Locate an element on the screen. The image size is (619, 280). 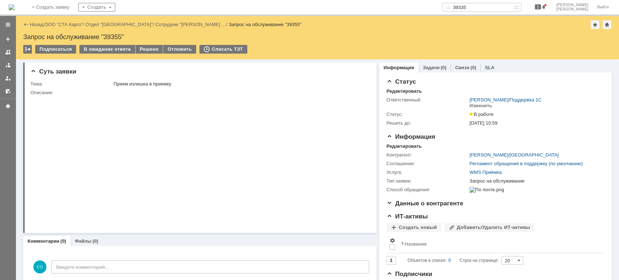
span: Информация is located at coordinates (411, 137).